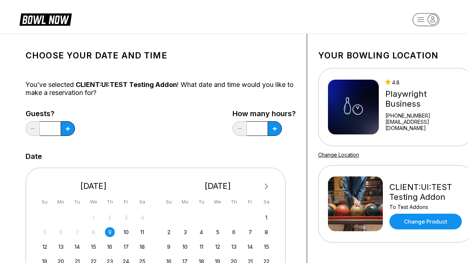  Describe the element at coordinates (77, 247) in the screenshot. I see `div: Choose Tuesday, October 14th, 2025` at that location.